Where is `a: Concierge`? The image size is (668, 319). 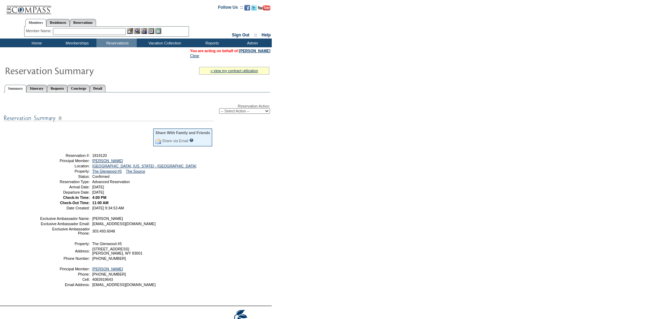
a: Concierge is located at coordinates (78, 88).